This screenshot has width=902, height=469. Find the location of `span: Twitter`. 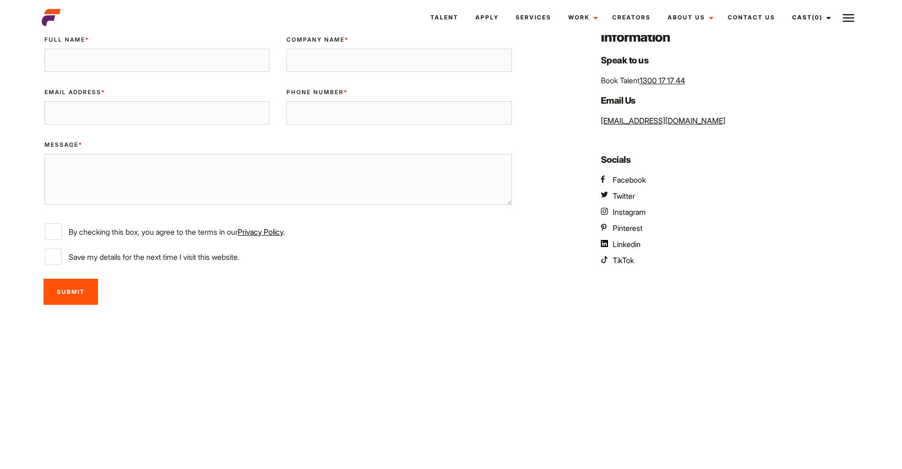

span: Twitter is located at coordinates (624, 196).